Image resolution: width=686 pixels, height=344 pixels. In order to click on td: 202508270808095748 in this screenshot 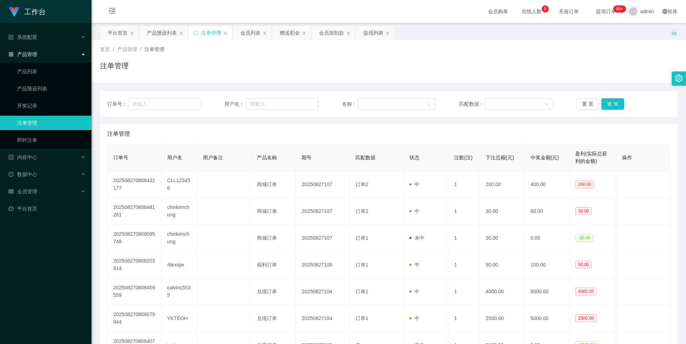, I will do `click(134, 238)`.